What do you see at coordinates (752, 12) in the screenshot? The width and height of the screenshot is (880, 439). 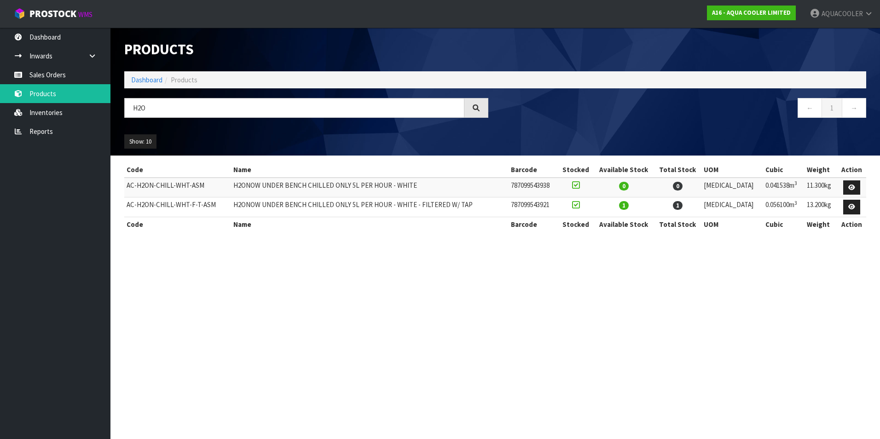 I see `strong: A16 - AQUA COOLER LIMITED` at bounding box center [752, 12].